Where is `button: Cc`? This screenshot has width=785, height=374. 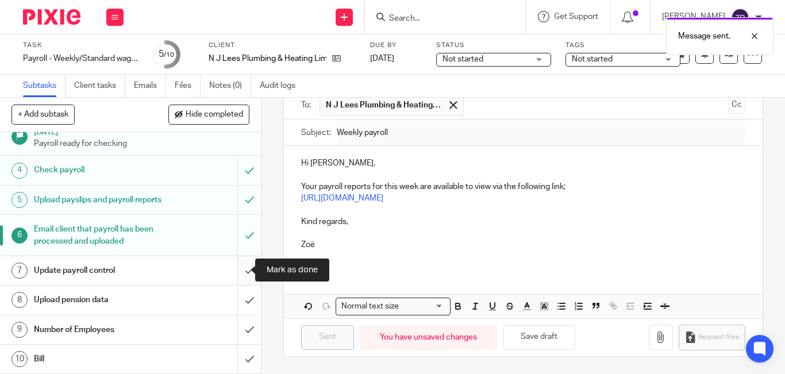 button: Cc is located at coordinates (737, 105).